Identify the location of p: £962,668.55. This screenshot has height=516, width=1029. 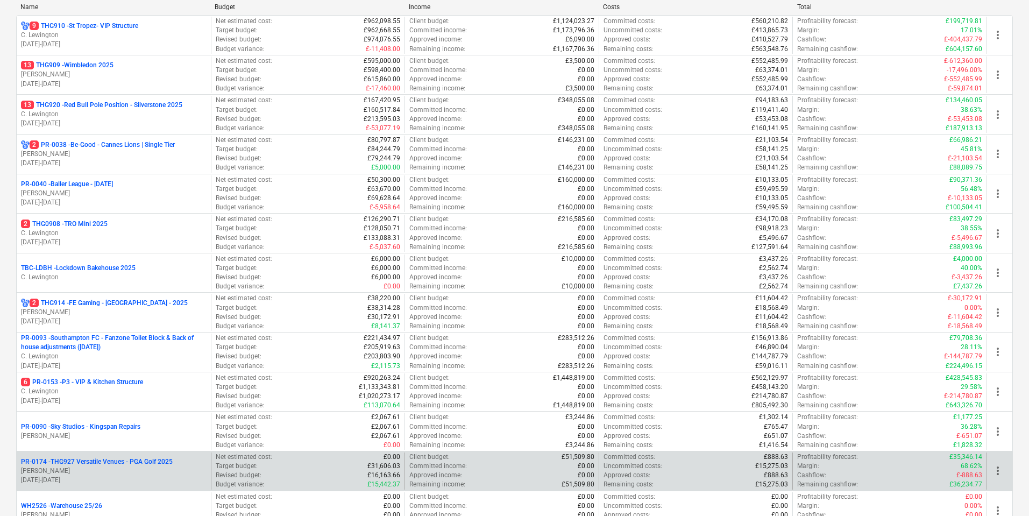
(382, 30).